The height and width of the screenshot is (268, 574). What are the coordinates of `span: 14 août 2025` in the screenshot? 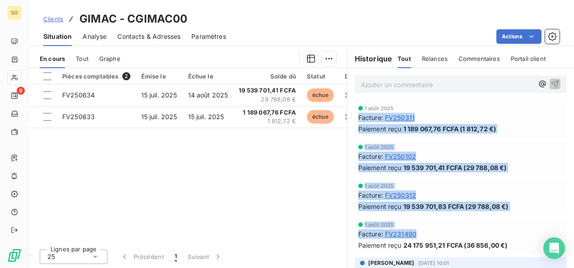 It's located at (208, 95).